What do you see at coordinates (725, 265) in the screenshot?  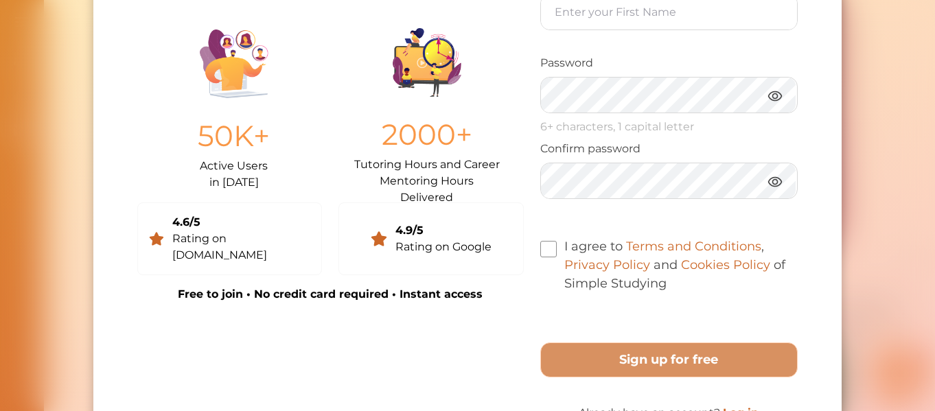 I see `a: Cookies Policy` at bounding box center [725, 265].